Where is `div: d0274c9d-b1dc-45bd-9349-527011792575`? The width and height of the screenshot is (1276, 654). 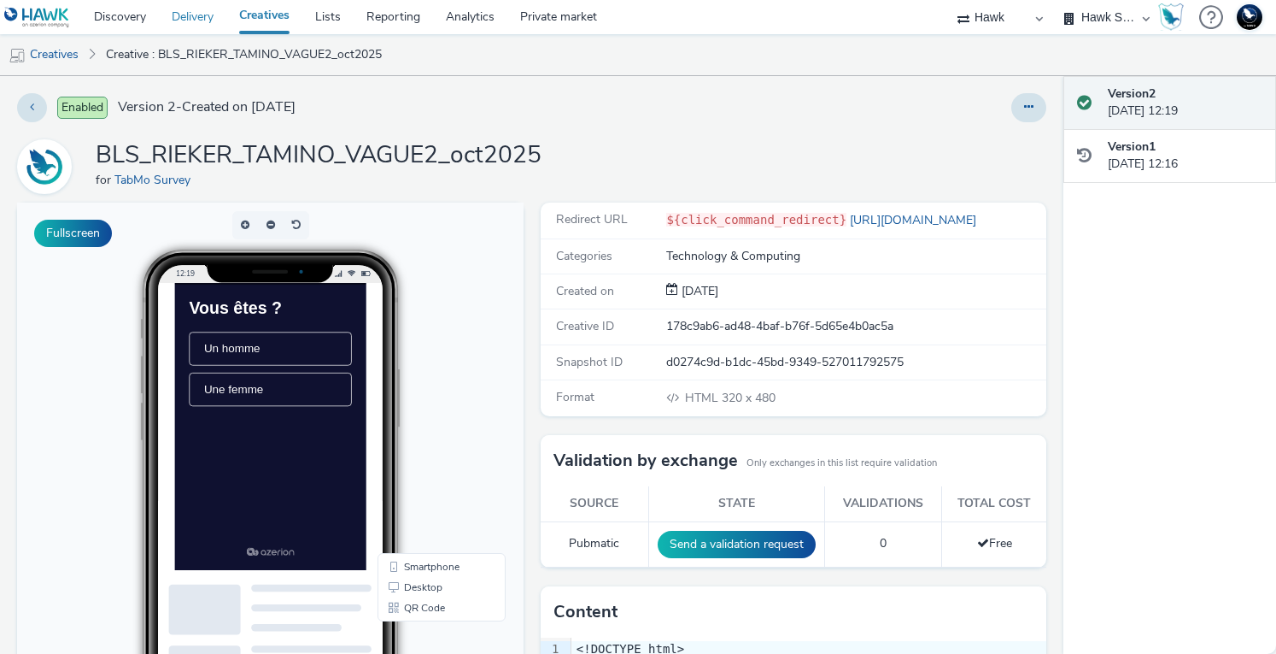
div: d0274c9d-b1dc-45bd-9349-527011792575 is located at coordinates (855, 362).